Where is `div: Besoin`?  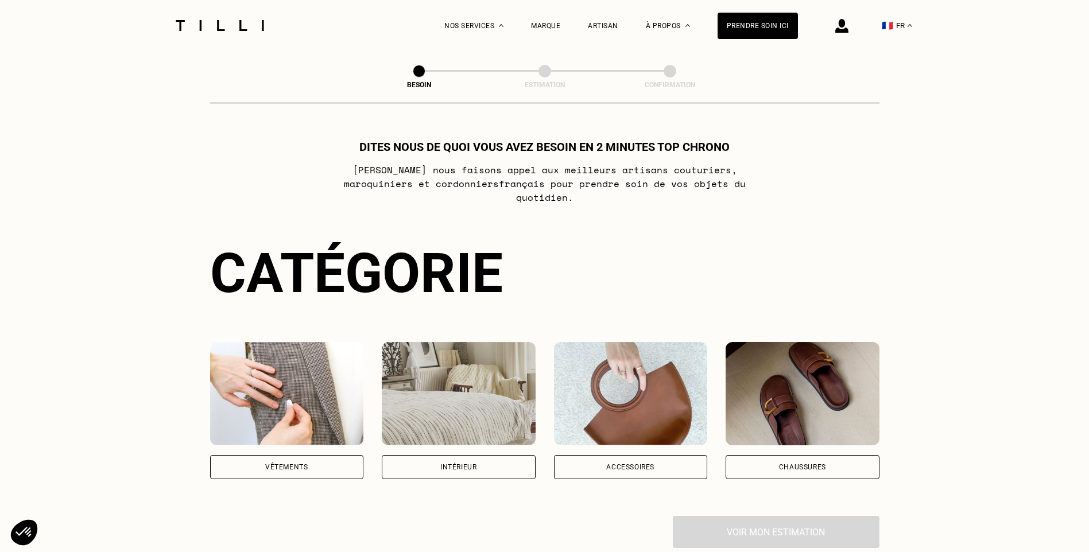 div: Besoin is located at coordinates (419, 85).